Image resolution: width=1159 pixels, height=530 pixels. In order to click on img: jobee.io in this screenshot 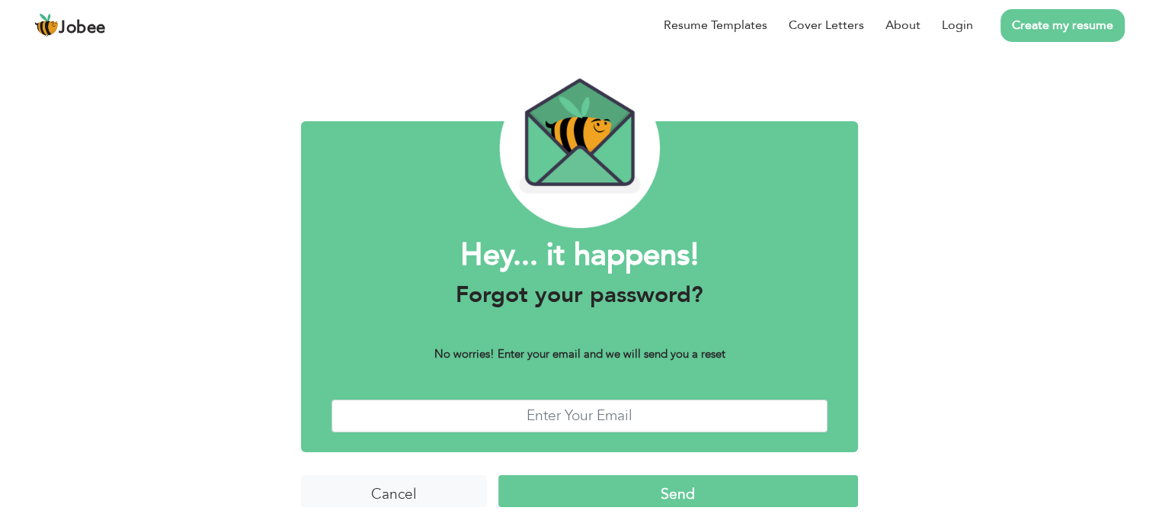, I will do `click(46, 25)`.